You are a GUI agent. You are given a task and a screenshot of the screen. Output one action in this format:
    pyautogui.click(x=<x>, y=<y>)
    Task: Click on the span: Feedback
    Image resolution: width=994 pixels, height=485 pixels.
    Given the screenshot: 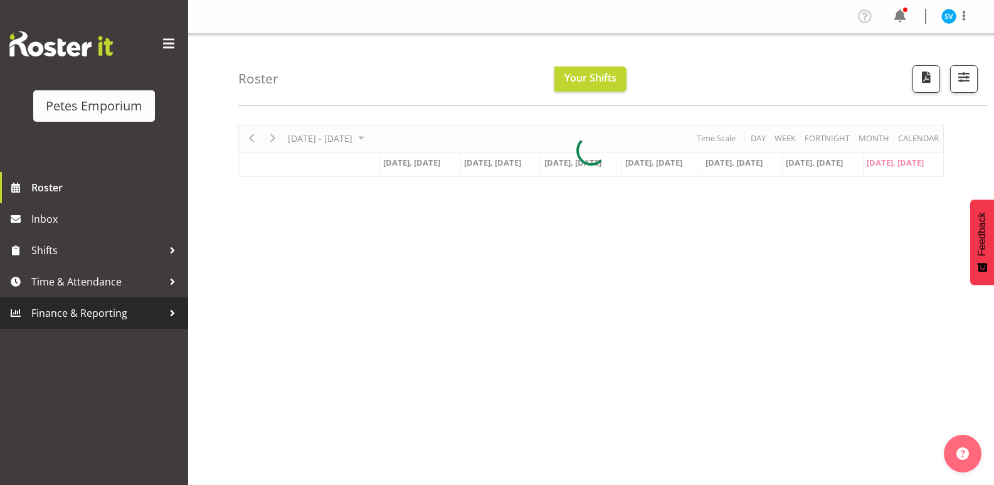 What is the action you would take?
    pyautogui.click(x=982, y=234)
    